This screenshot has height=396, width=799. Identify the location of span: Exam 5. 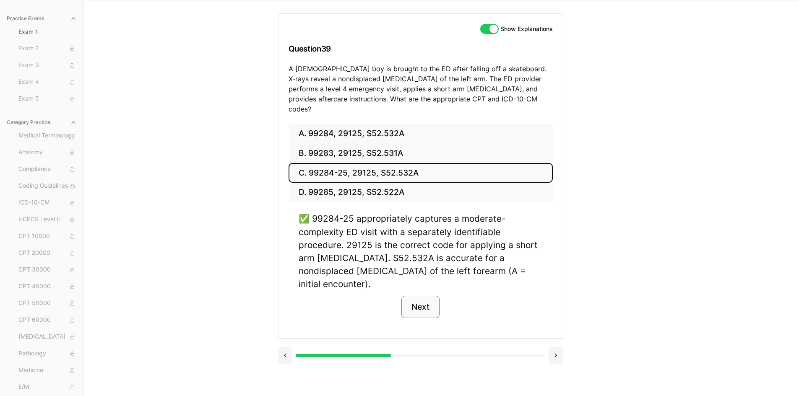
(47, 99).